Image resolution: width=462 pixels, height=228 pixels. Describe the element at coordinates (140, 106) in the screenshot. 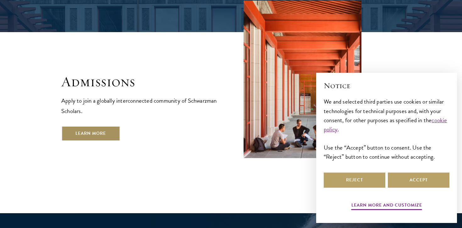

I see `p: Apply to join a globally interconnected community of Schwarzman Scholars.` at that location.